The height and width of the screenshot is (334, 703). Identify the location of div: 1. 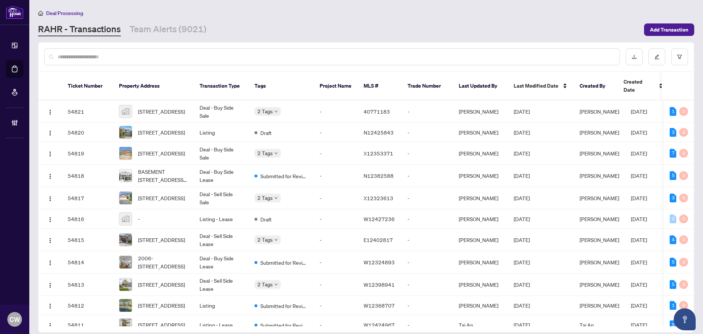
(673, 111).